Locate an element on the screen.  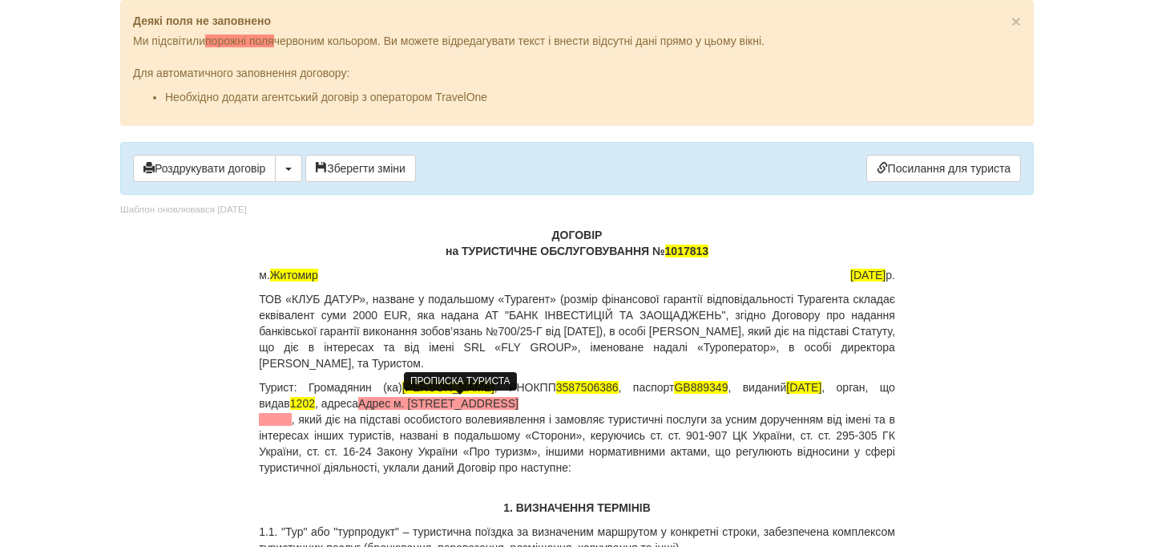
button: Роздрукувати договір is located at coordinates (204, 168).